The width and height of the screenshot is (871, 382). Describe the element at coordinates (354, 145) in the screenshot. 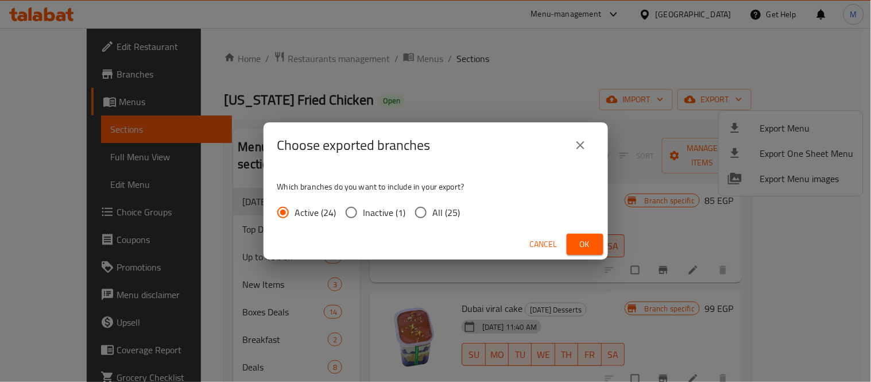

I see `h2: Choose exported branches` at that location.